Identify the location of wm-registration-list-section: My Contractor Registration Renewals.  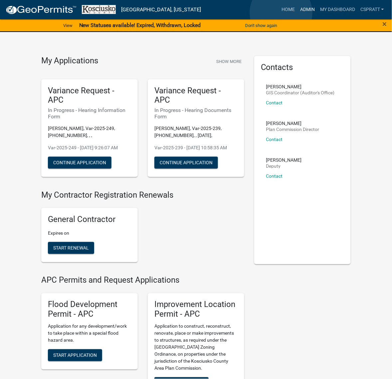
(143, 229).